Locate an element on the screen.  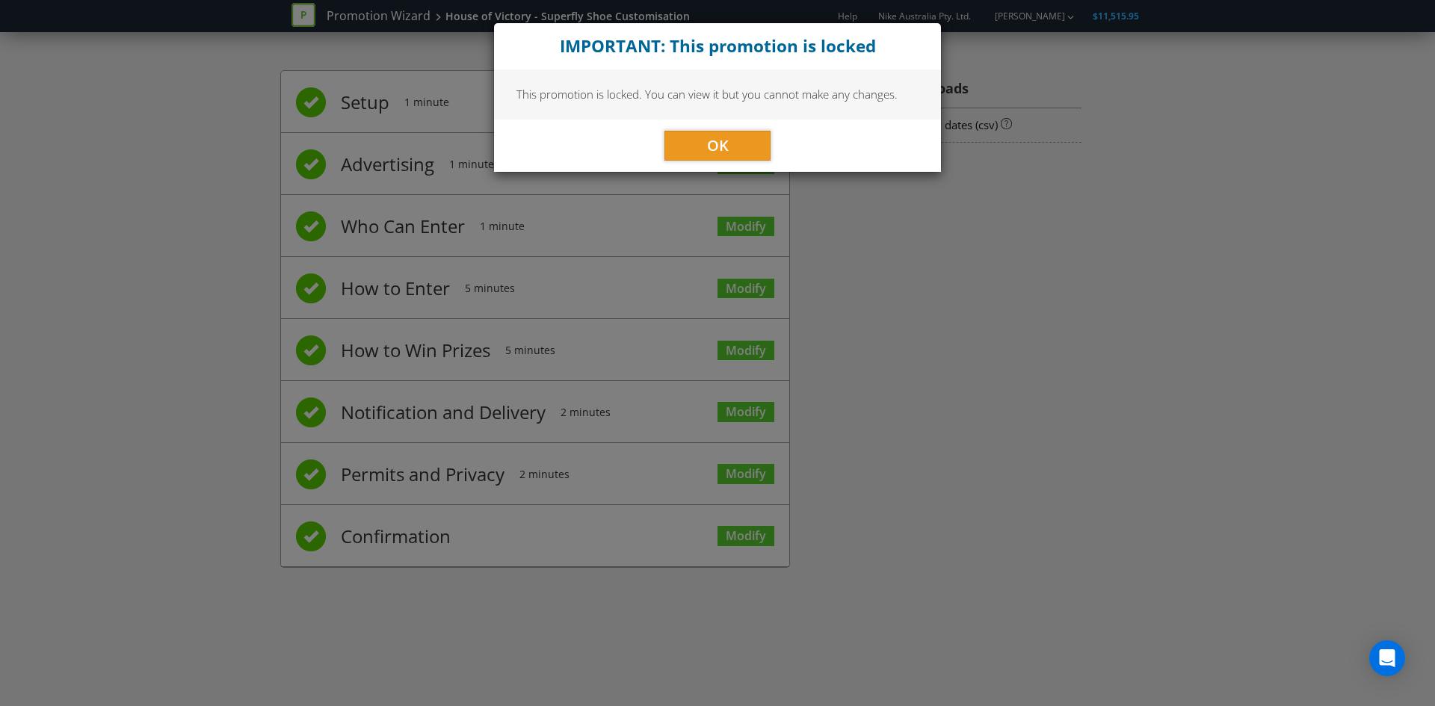
button: OK is located at coordinates (717, 146).